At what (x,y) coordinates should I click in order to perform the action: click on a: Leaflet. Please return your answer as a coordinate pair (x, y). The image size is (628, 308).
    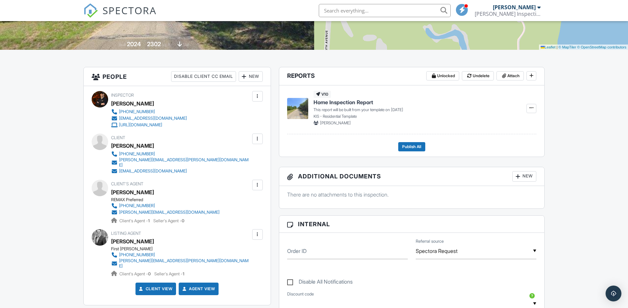
    Looking at the image, I should click on (548, 47).